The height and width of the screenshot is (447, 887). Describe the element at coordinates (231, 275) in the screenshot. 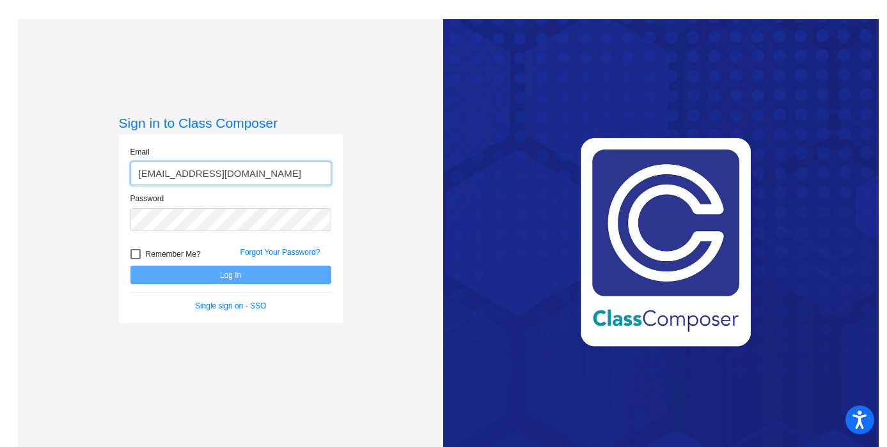

I see `button: Log In` at that location.